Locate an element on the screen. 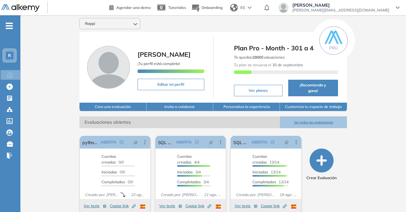 This screenshot has width=406, height=212. img: world is located at coordinates (234, 8).